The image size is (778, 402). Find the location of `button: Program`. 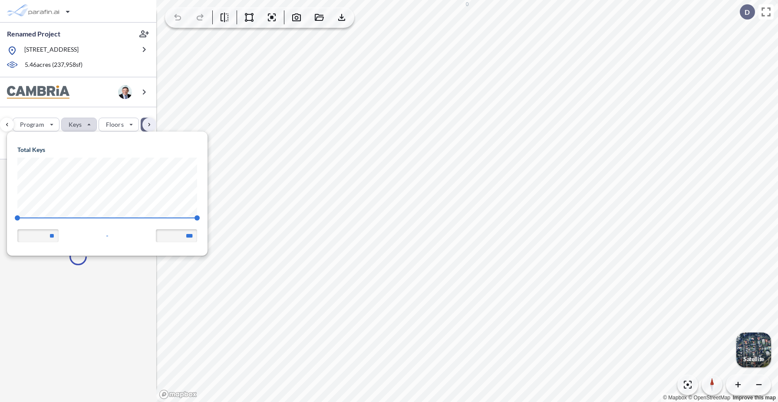

button: Program is located at coordinates (36, 125).